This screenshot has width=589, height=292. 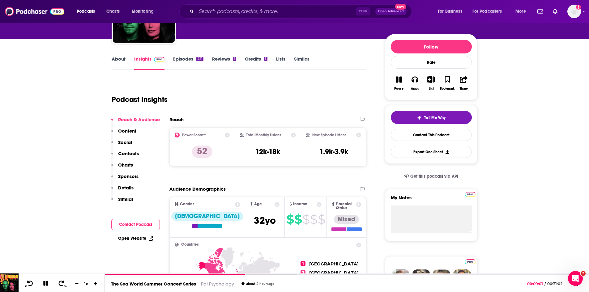 I want to click on p: Charts, so click(x=126, y=165).